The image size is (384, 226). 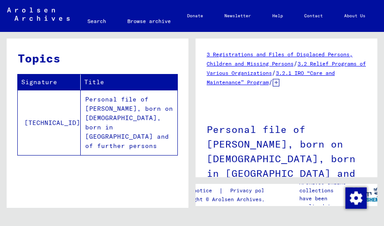 I want to click on div: Change consent, so click(x=355, y=198).